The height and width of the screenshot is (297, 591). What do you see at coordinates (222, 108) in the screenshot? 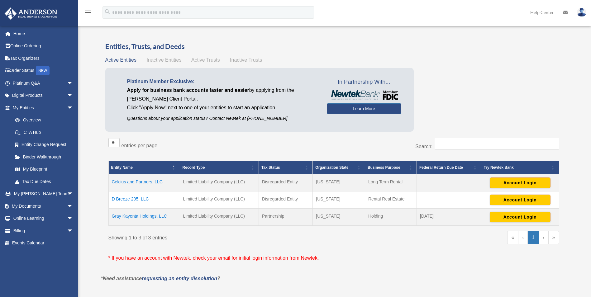
I see `p: Click "Apply Now" next to one of your entities to start an application.` at bounding box center [222, 108].